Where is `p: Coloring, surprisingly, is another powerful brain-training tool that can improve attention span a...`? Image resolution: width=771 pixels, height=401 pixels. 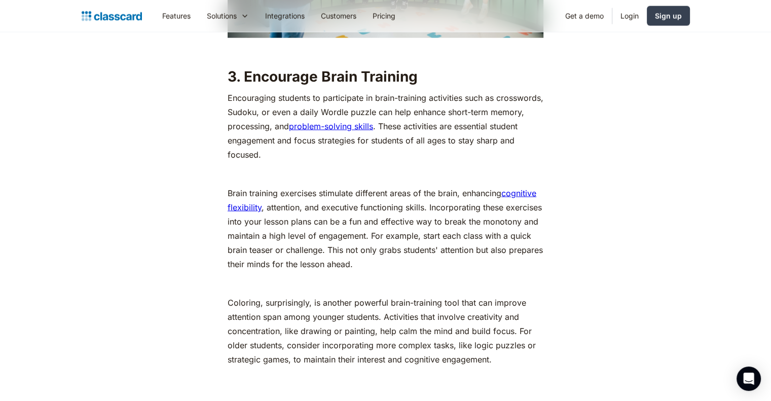
p: Coloring, surprisingly, is another powerful brain-training tool that can improve attention span a... is located at coordinates (385, 331).